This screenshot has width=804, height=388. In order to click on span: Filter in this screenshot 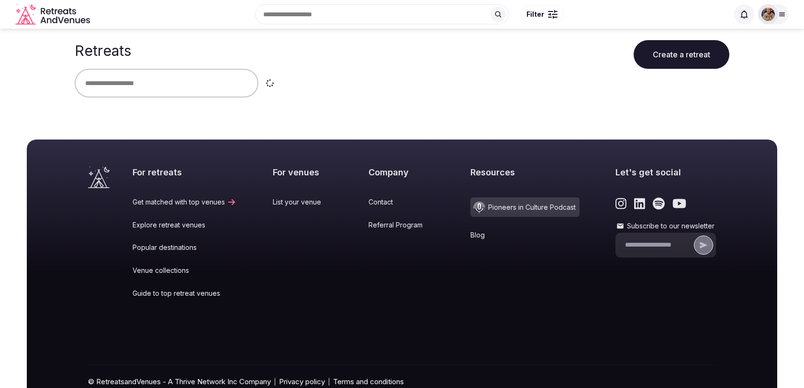, I will do `click(535, 14)`.